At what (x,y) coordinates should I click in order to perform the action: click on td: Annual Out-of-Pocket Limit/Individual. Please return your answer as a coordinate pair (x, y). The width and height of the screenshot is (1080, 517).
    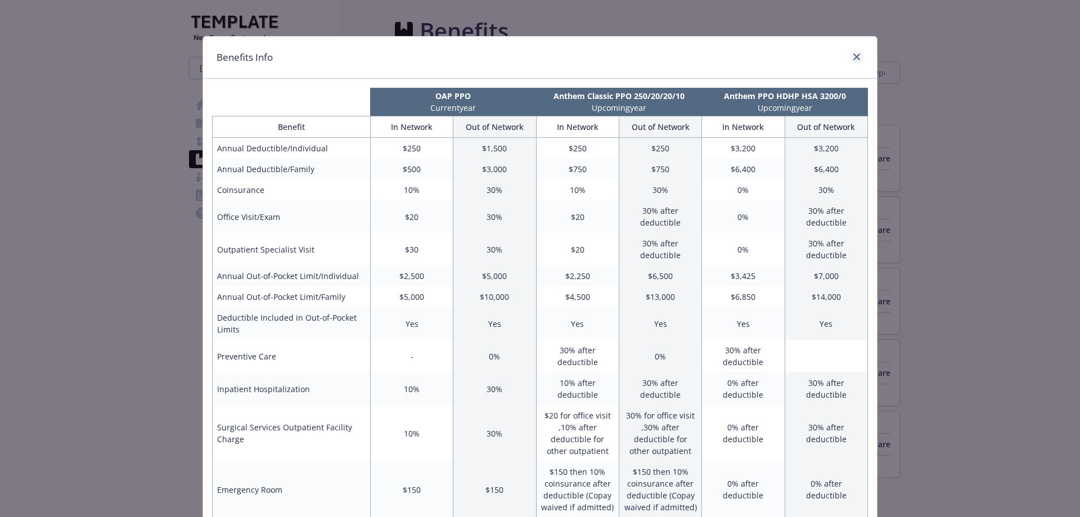
    Looking at the image, I should click on (292, 276).